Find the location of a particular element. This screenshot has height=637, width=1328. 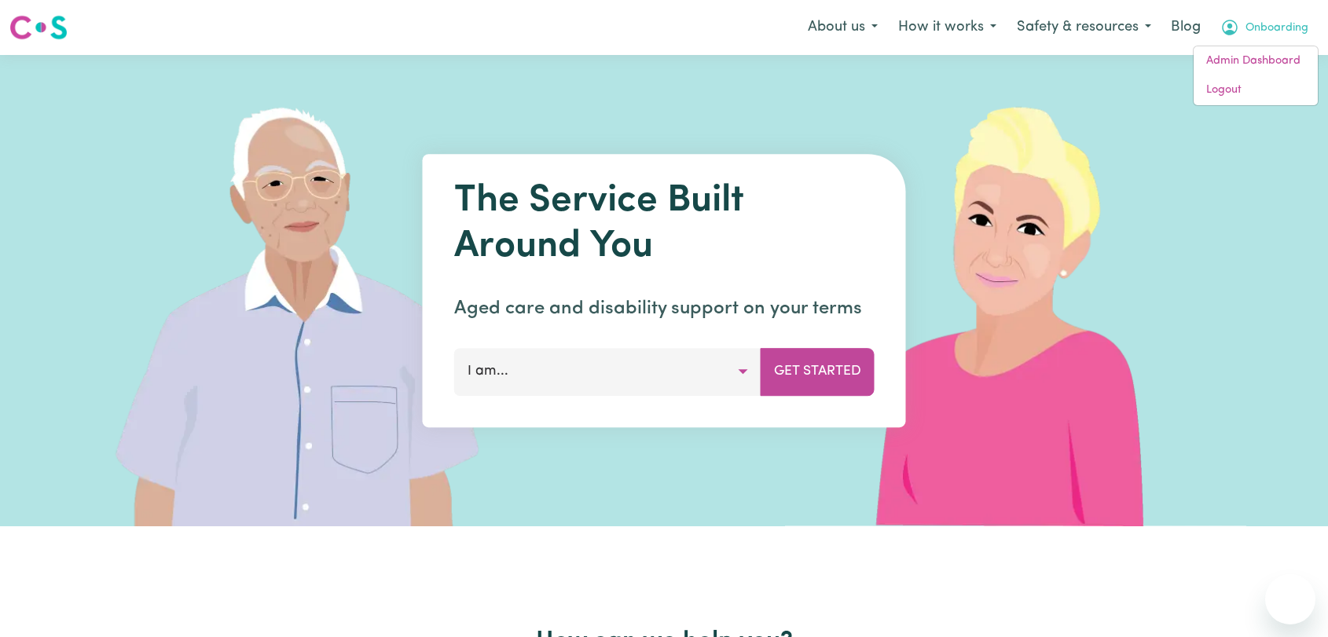

img: Careseekers logo is located at coordinates (38, 27).